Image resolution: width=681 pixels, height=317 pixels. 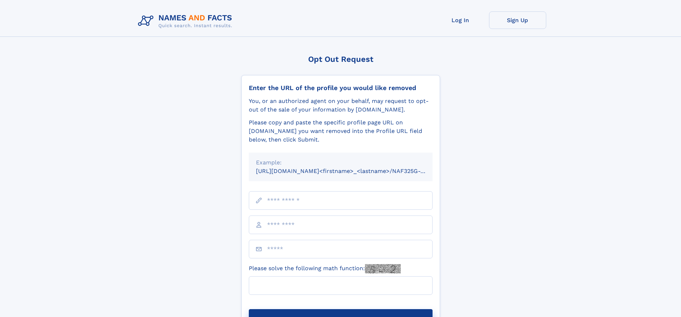 What do you see at coordinates (341, 88) in the screenshot?
I see `div: Enter the URL of the profile you would like removed` at bounding box center [341, 88].